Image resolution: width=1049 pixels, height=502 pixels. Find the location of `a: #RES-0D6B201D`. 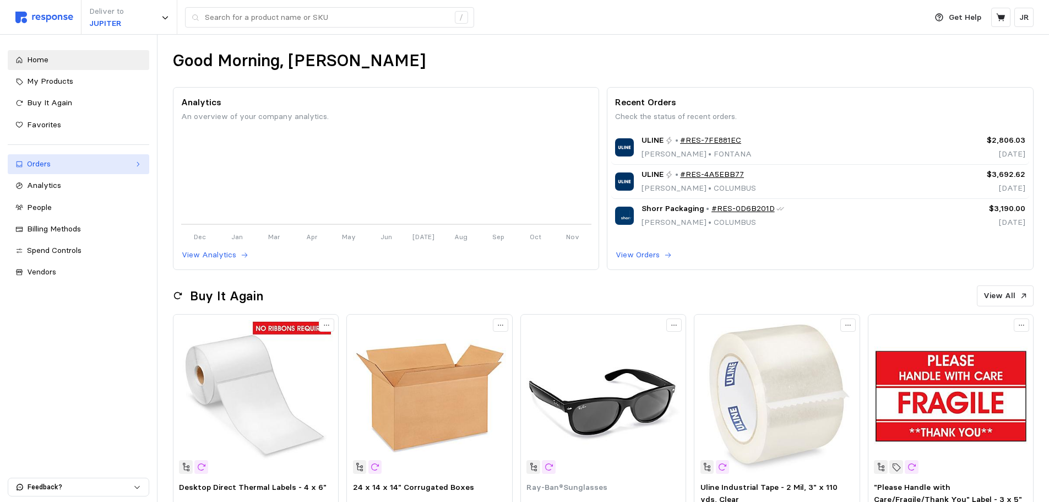

a: #RES-0D6B201D is located at coordinates (743, 209).